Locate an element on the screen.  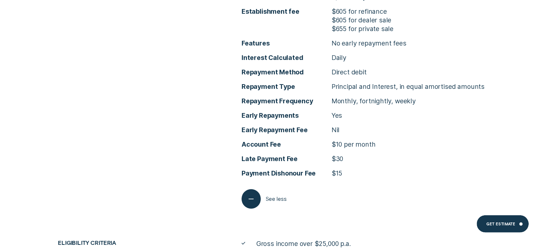
p: No early repayment fees is located at coordinates (369, 43).